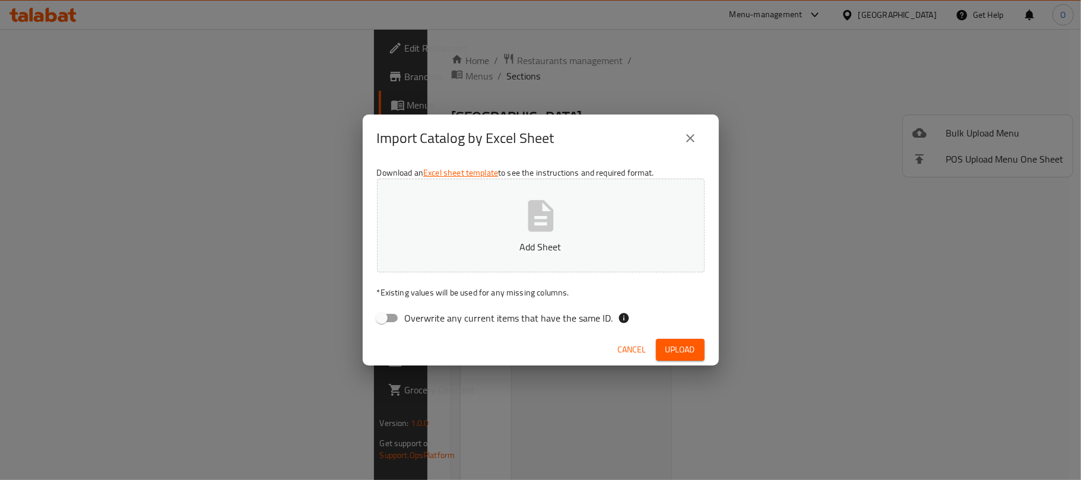 The width and height of the screenshot is (1081, 480). What do you see at coordinates (680, 350) in the screenshot?
I see `span: Upload` at bounding box center [680, 350].